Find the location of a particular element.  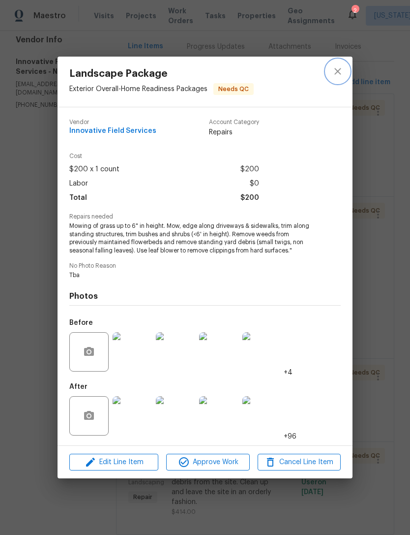

span: Mowing of grass up to 6" in height. Mow, edge along driveways & sidewalks, trim along standing st... is located at coordinates (191, 238).